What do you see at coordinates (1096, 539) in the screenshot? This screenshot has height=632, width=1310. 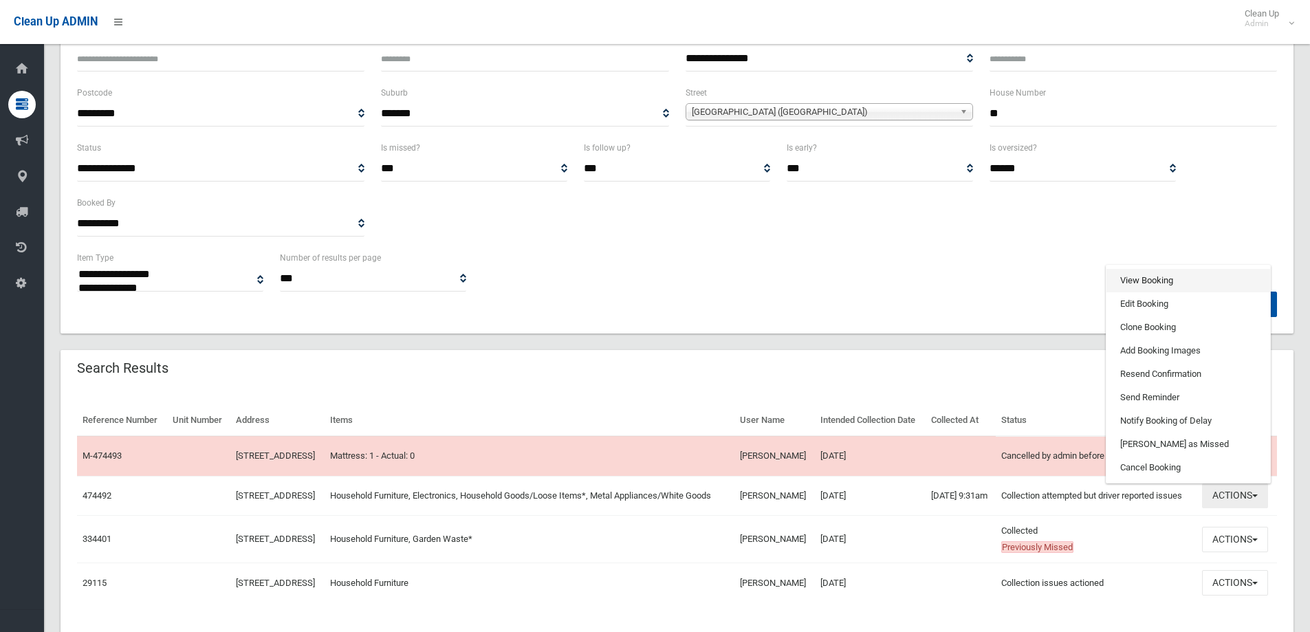 I see `td: Collected` at bounding box center [1096, 539].